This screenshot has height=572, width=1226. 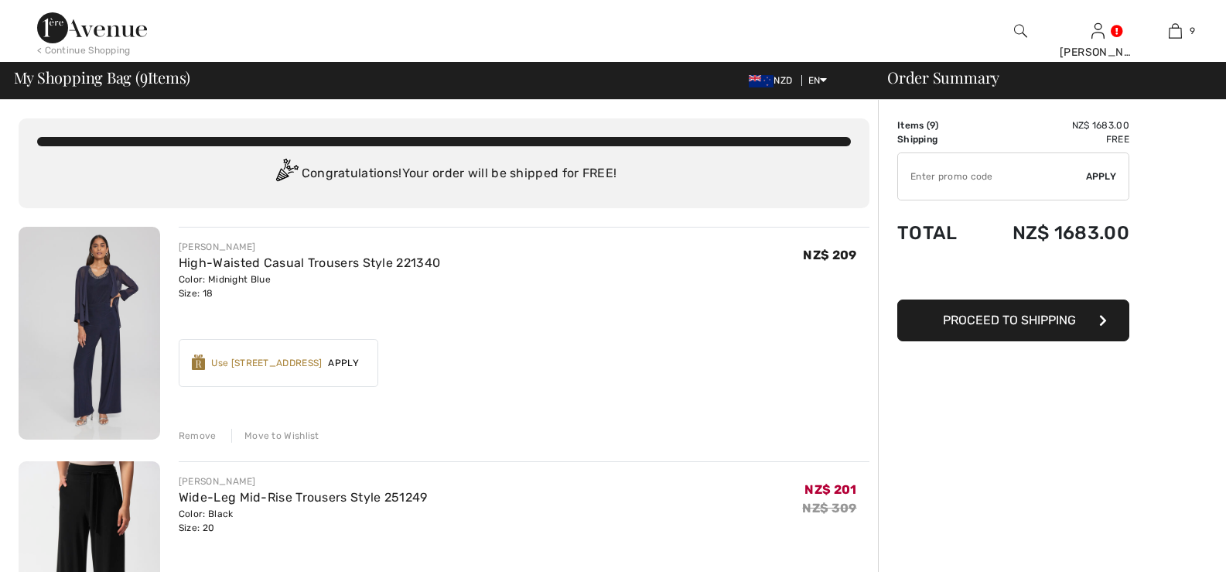 What do you see at coordinates (197, 436) in the screenshot?
I see `div: Remove` at bounding box center [197, 436].